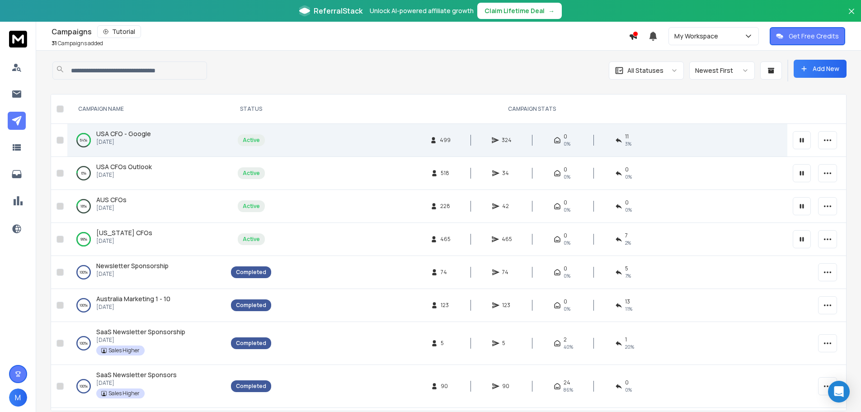  I want to click on a: SaaS Newsletter Sponsors, so click(136, 375).